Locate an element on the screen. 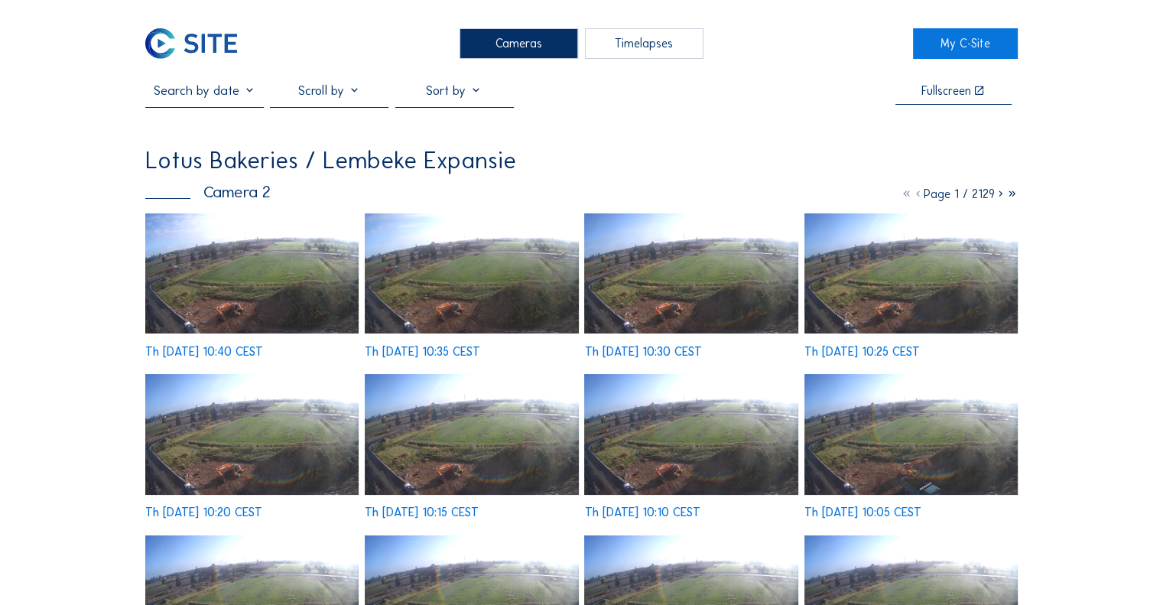 This screenshot has width=1163, height=605. img: image_53698773 is located at coordinates (911, 273).